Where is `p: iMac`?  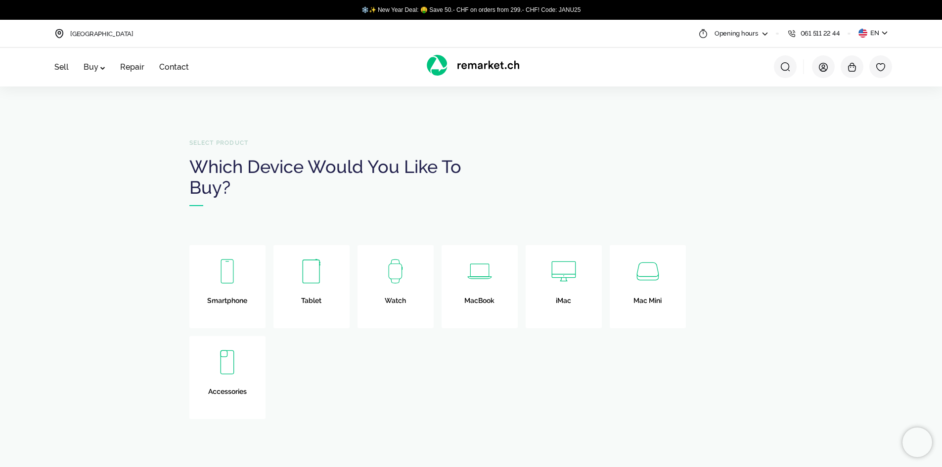 p: iMac is located at coordinates (563, 306).